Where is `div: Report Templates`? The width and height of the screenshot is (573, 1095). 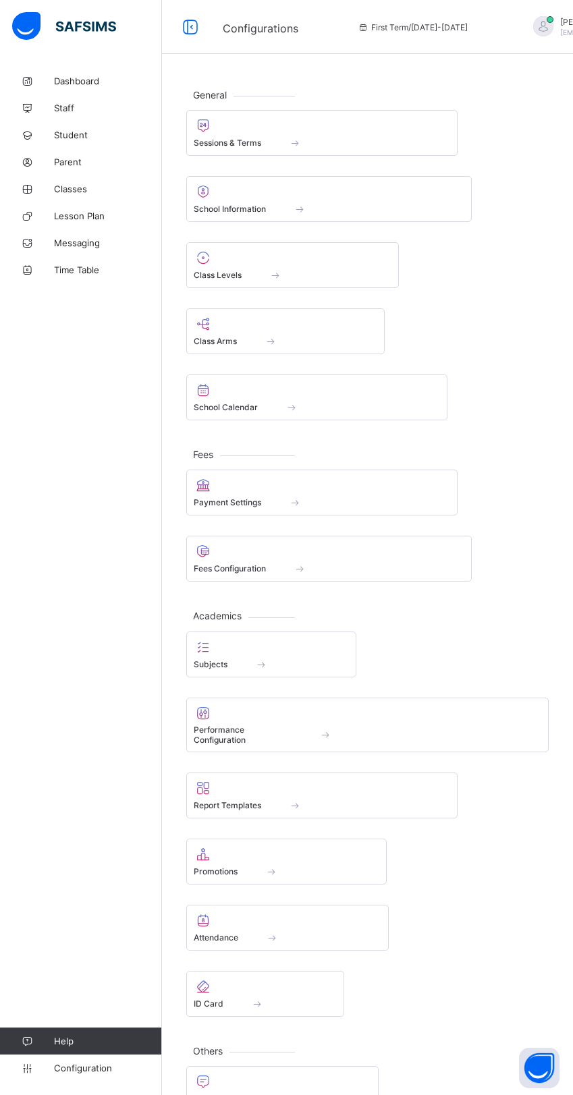 div: Report Templates is located at coordinates (322, 796).